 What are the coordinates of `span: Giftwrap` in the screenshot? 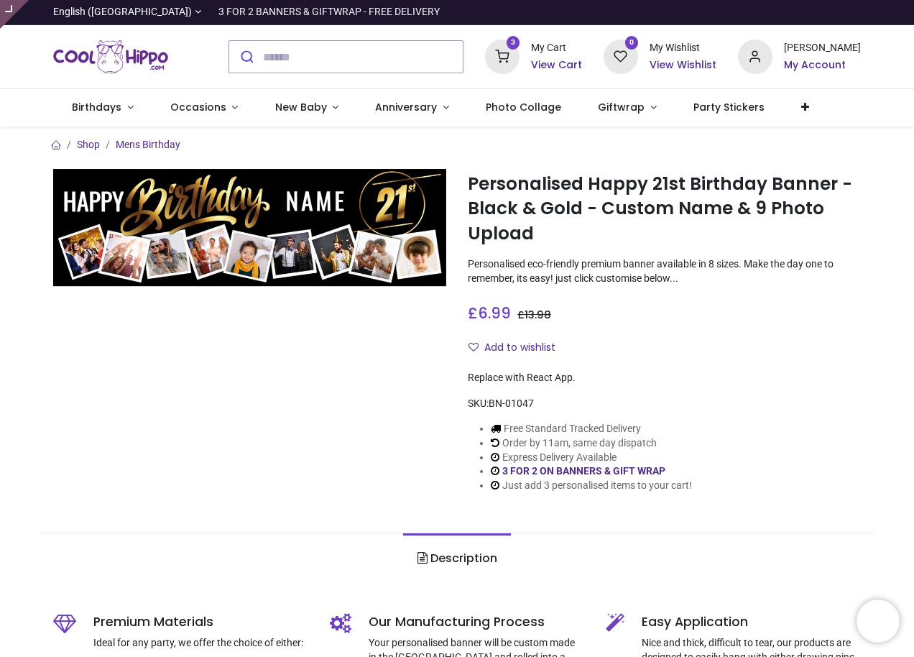 It's located at (621, 107).